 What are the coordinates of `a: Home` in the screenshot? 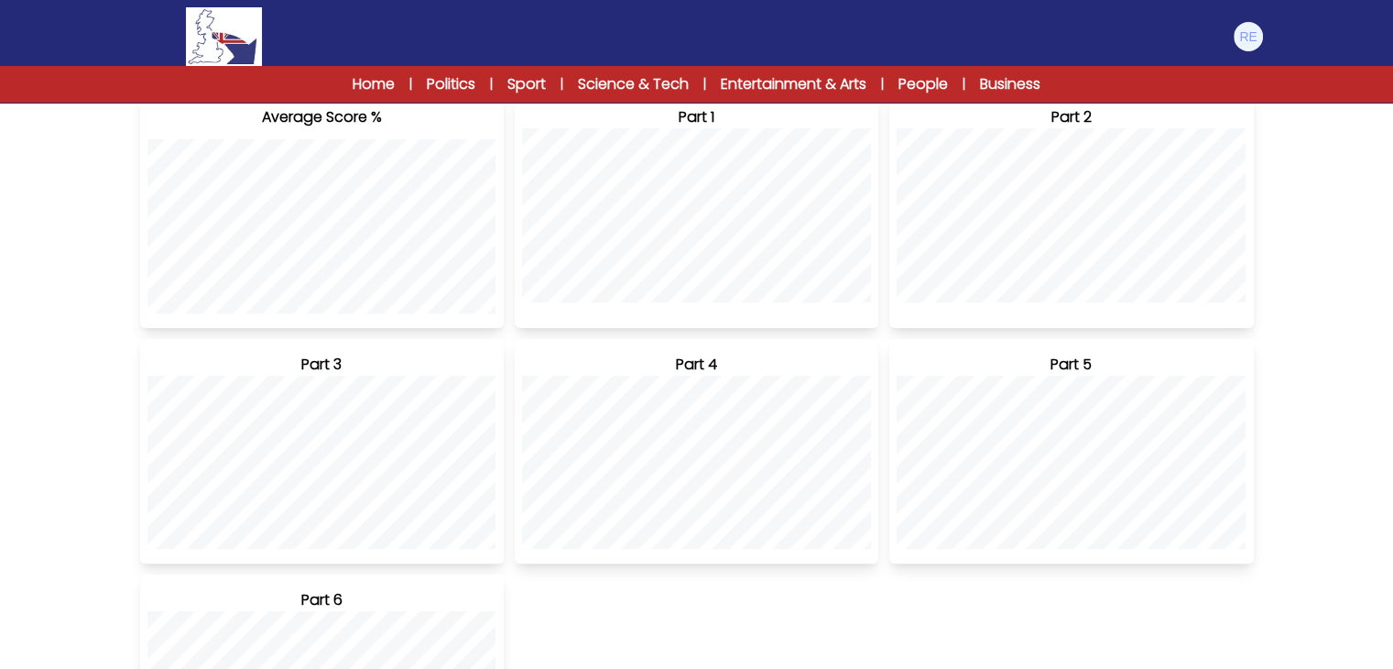 It's located at (374, 84).